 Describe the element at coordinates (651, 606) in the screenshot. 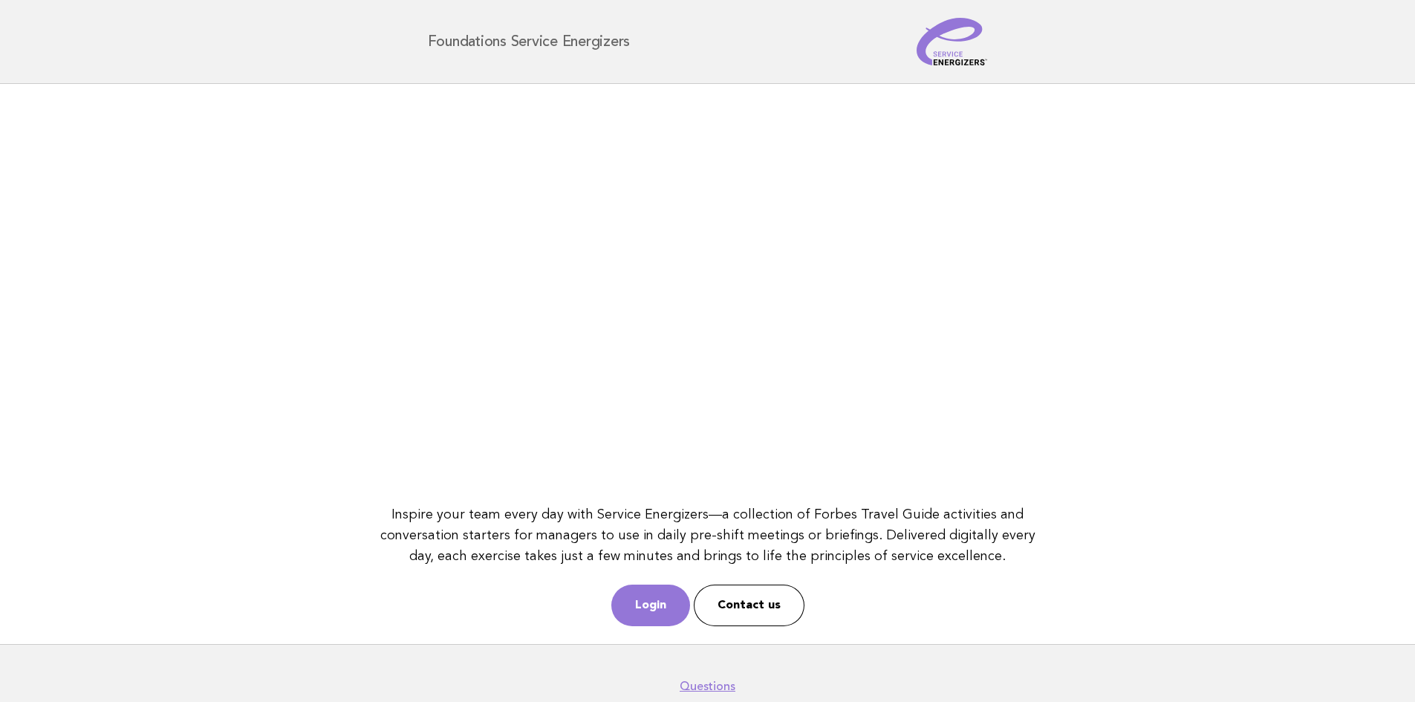

I see `a: Login` at that location.